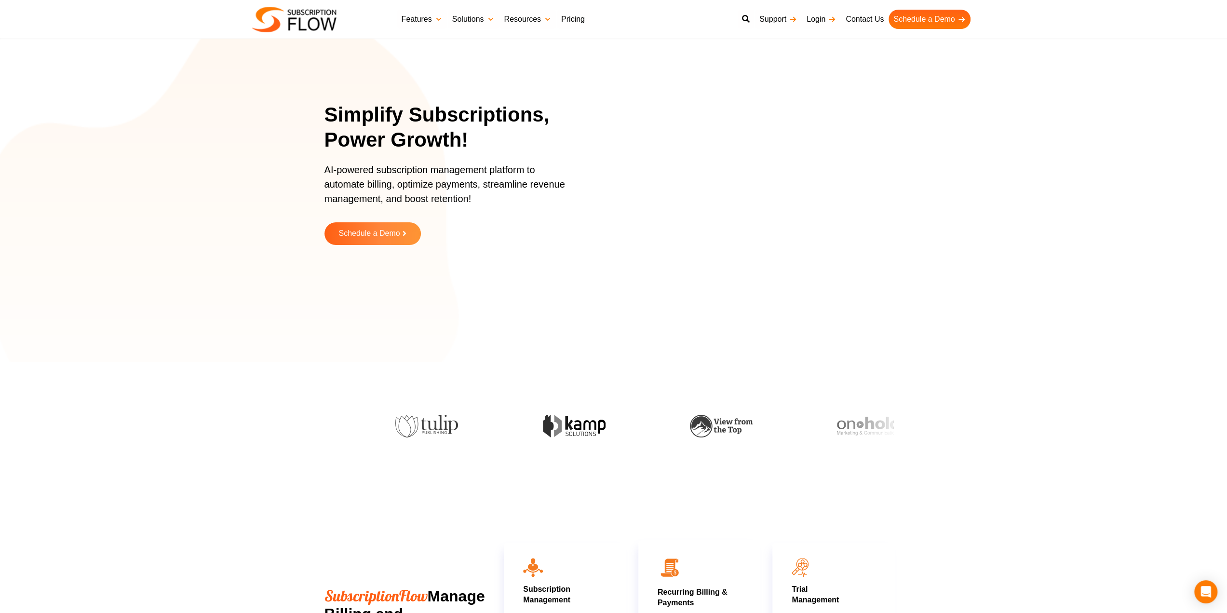 The height and width of the screenshot is (613, 1227). Describe the element at coordinates (422, 19) in the screenshot. I see `a: Features` at that location.